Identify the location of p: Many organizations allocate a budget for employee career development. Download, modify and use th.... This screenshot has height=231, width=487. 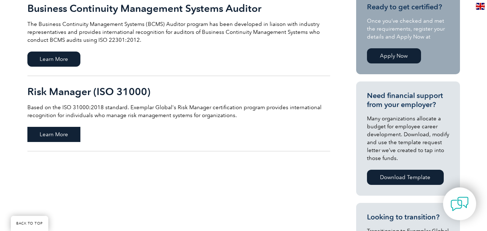
(408, 138).